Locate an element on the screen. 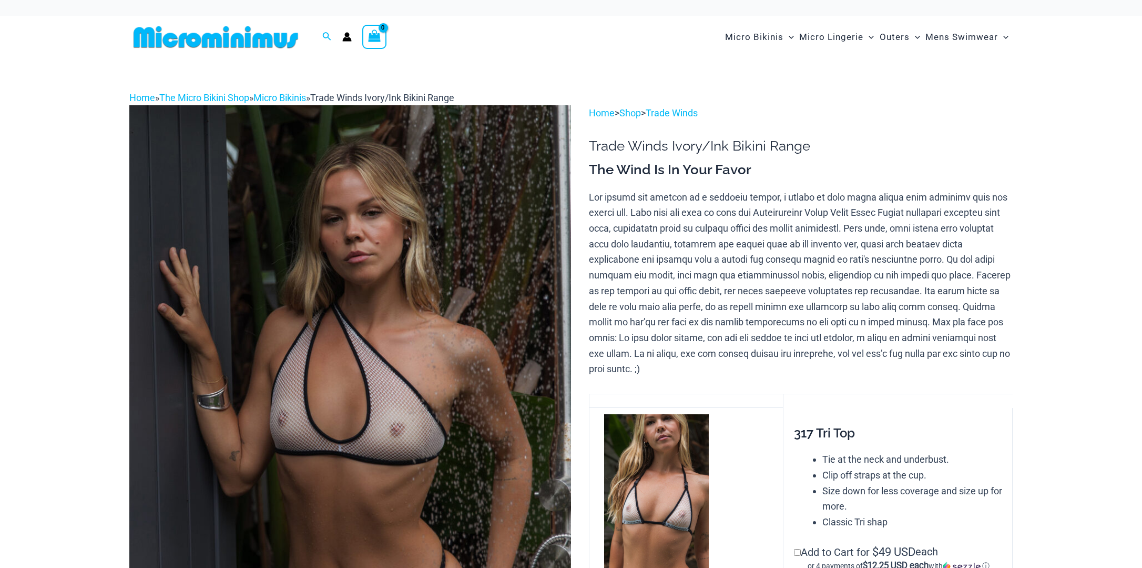 The height and width of the screenshot is (568, 1142). a: Mens SwimwearMenu ToggleMenu Toggle is located at coordinates (967, 37).